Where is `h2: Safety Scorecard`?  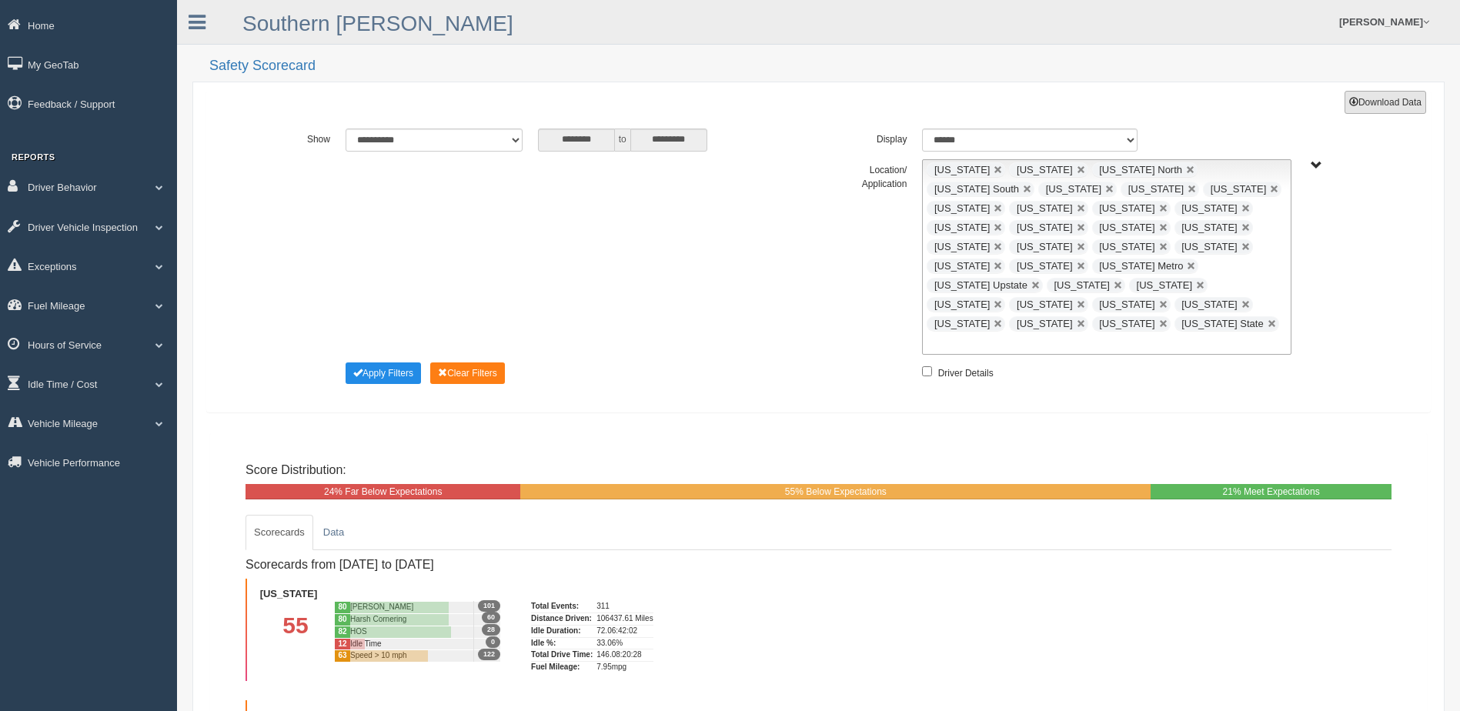 h2: Safety Scorecard is located at coordinates (827, 66).